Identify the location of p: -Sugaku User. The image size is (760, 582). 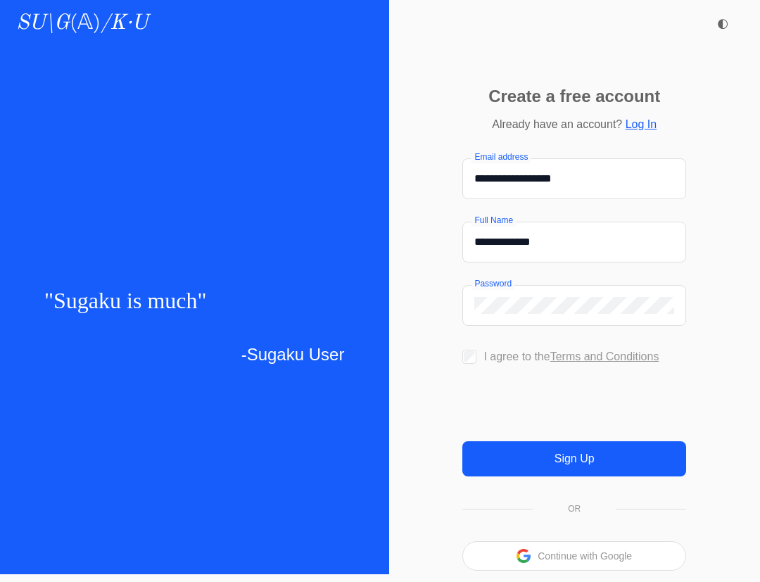
(194, 355).